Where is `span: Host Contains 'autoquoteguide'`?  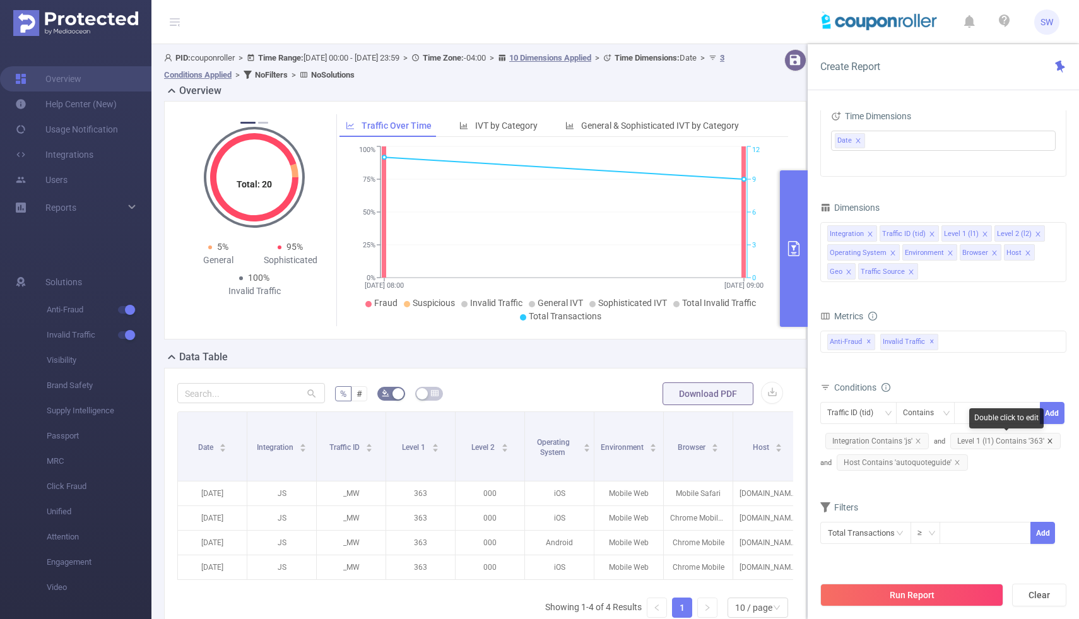
span: Host Contains 'autoquoteguide' is located at coordinates (902, 463).